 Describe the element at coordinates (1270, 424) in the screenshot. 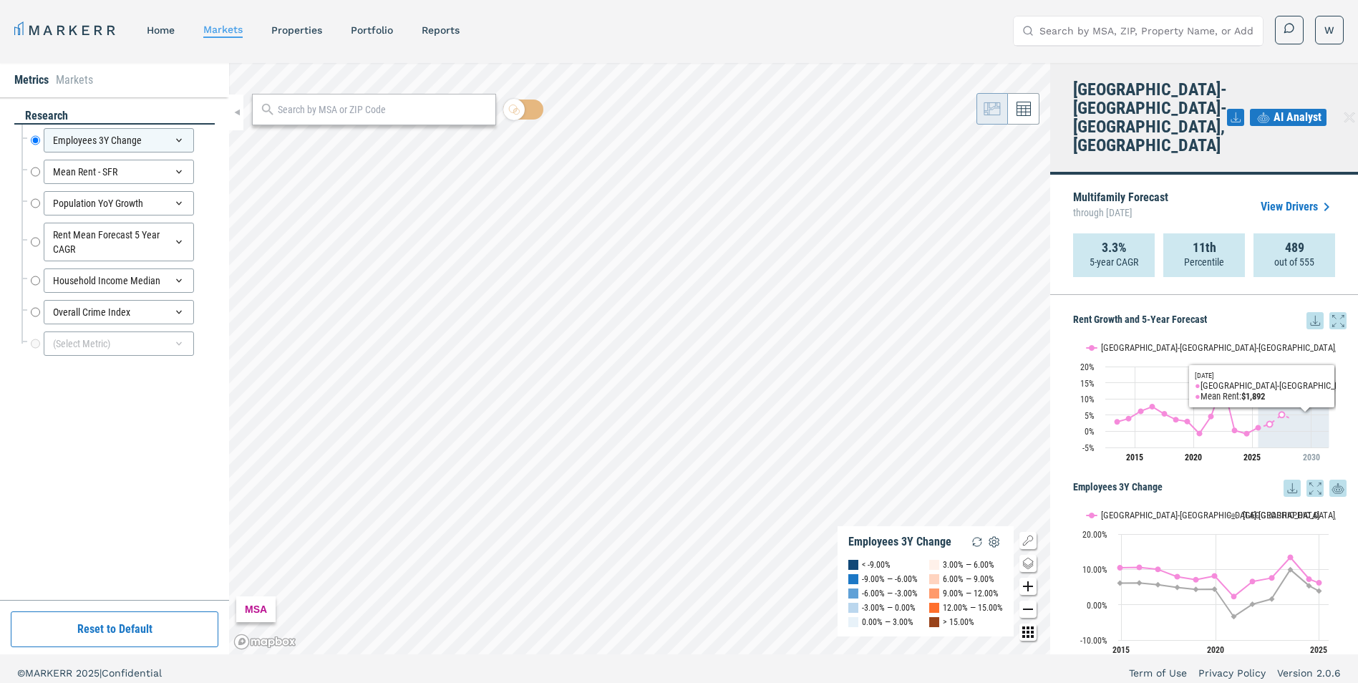

I see `path: Sunday, 28 Jun, 17:00, 2.19. Dallas-Fort Worth-Arlington, TX.` at that location.